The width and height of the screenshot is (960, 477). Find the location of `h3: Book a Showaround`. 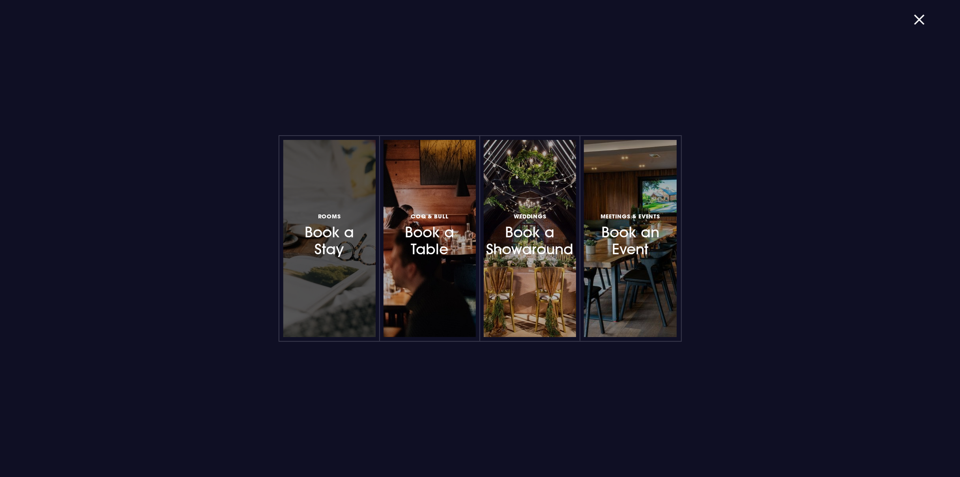

h3: Book a Showaround is located at coordinates (530, 234).